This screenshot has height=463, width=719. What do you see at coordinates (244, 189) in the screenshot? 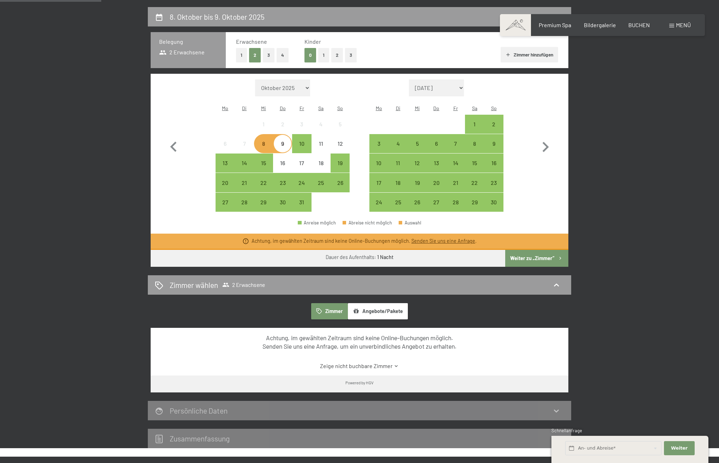
I see `div: 21` at bounding box center [244, 189].